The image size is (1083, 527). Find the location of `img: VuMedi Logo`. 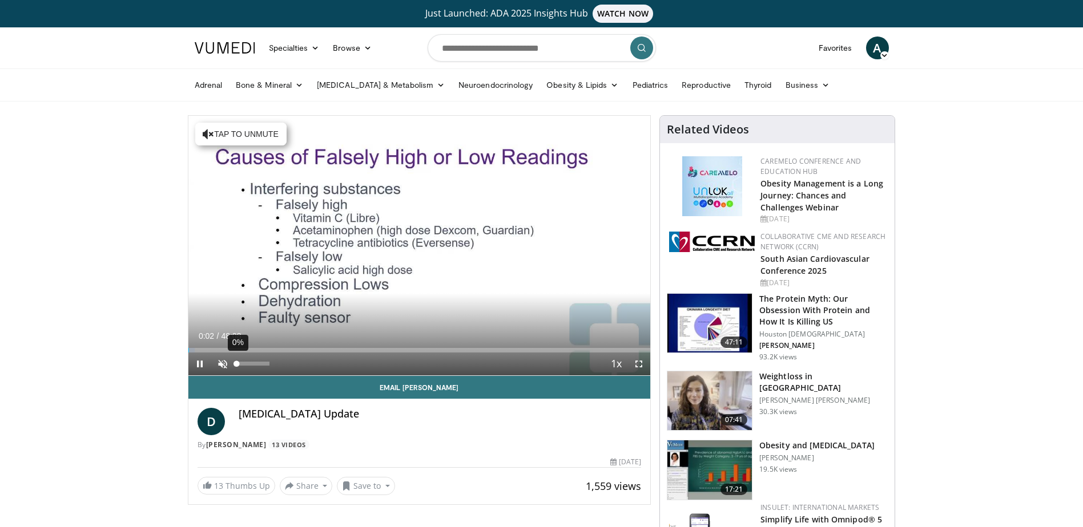

img: VuMedi Logo is located at coordinates (225, 48).